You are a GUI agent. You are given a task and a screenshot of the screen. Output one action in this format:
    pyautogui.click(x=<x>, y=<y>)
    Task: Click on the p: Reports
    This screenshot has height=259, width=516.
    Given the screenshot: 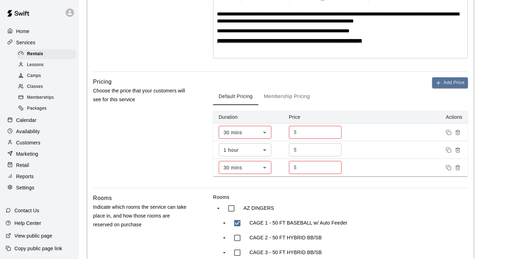 What is the action you would take?
    pyautogui.click(x=25, y=176)
    